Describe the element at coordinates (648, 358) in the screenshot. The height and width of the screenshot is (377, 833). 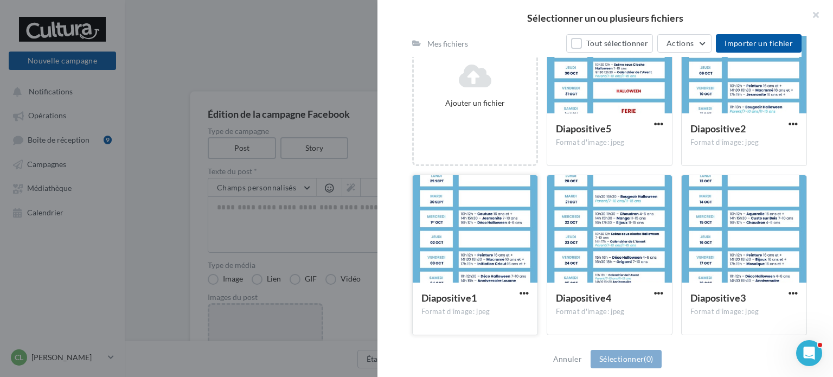
I see `span: (0)` at that location.